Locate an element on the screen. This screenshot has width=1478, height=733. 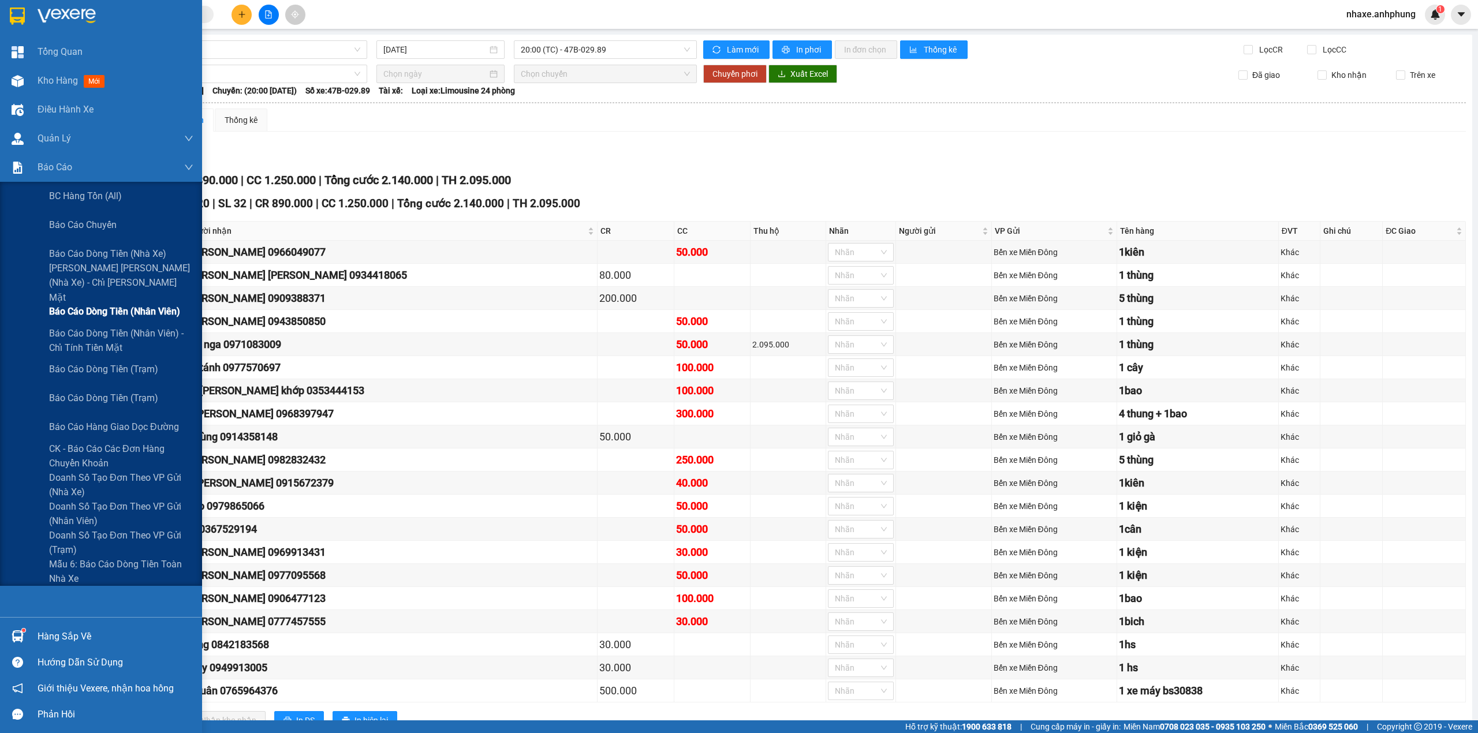
span: Điều hành xe is located at coordinates (65, 109).